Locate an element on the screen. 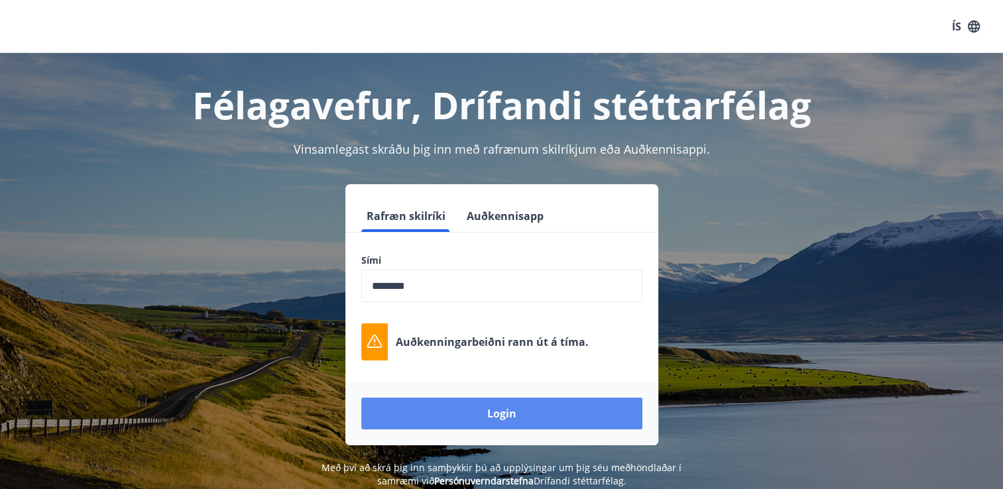 The height and width of the screenshot is (489, 1003). a: Persónuverndarstefna is located at coordinates (484, 481).